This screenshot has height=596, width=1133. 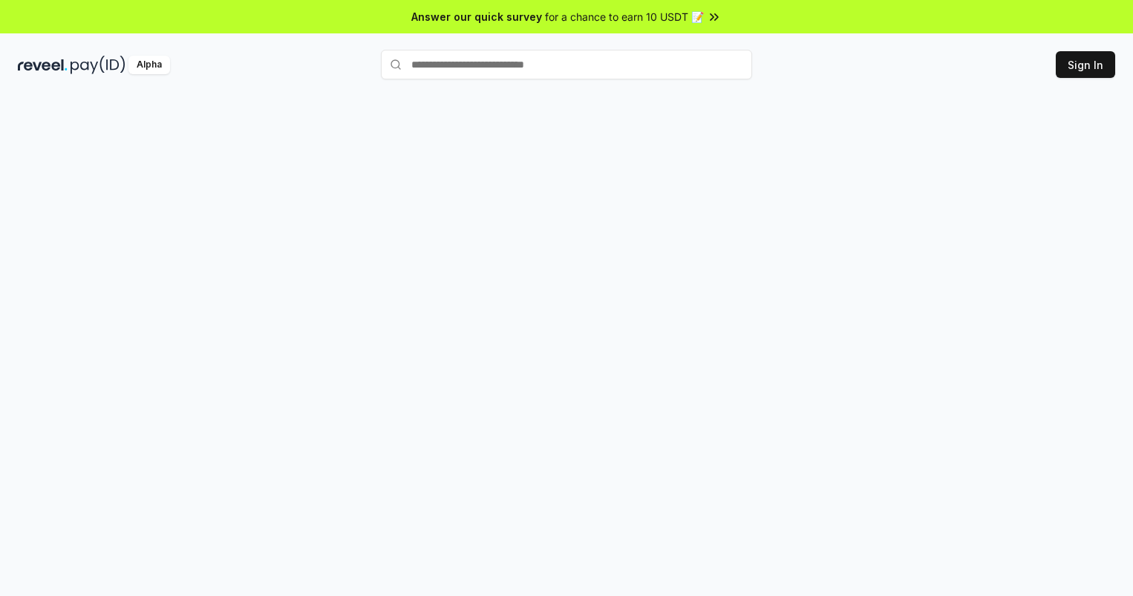 I want to click on div: Alpha, so click(x=149, y=65).